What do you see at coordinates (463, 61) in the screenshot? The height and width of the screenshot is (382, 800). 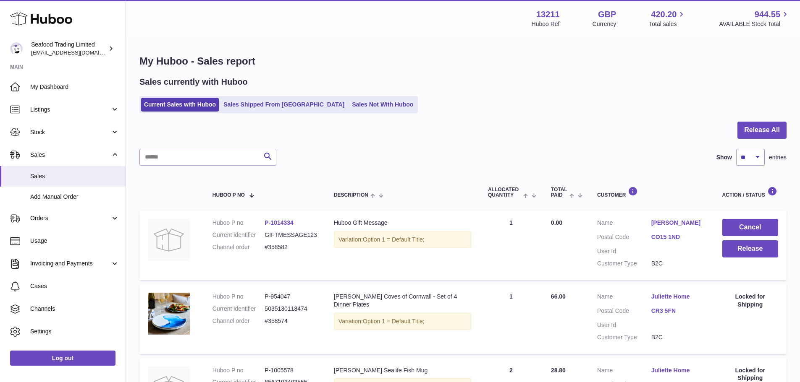 I see `h1: My Huboo - Sales report` at bounding box center [463, 61].